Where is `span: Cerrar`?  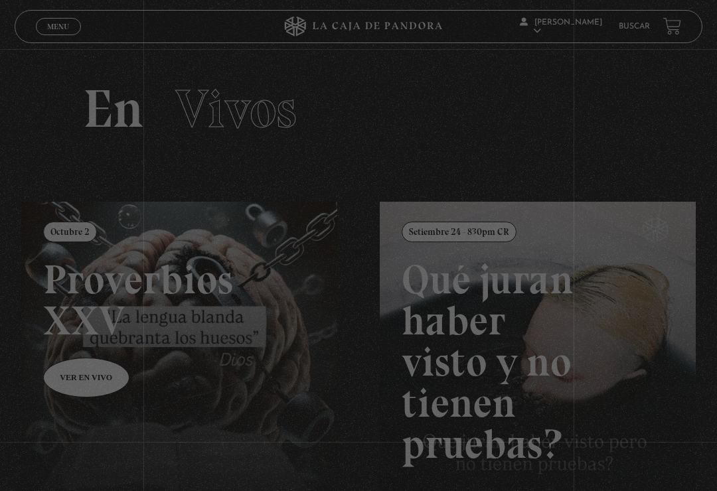
span: Cerrar is located at coordinates (58, 39).